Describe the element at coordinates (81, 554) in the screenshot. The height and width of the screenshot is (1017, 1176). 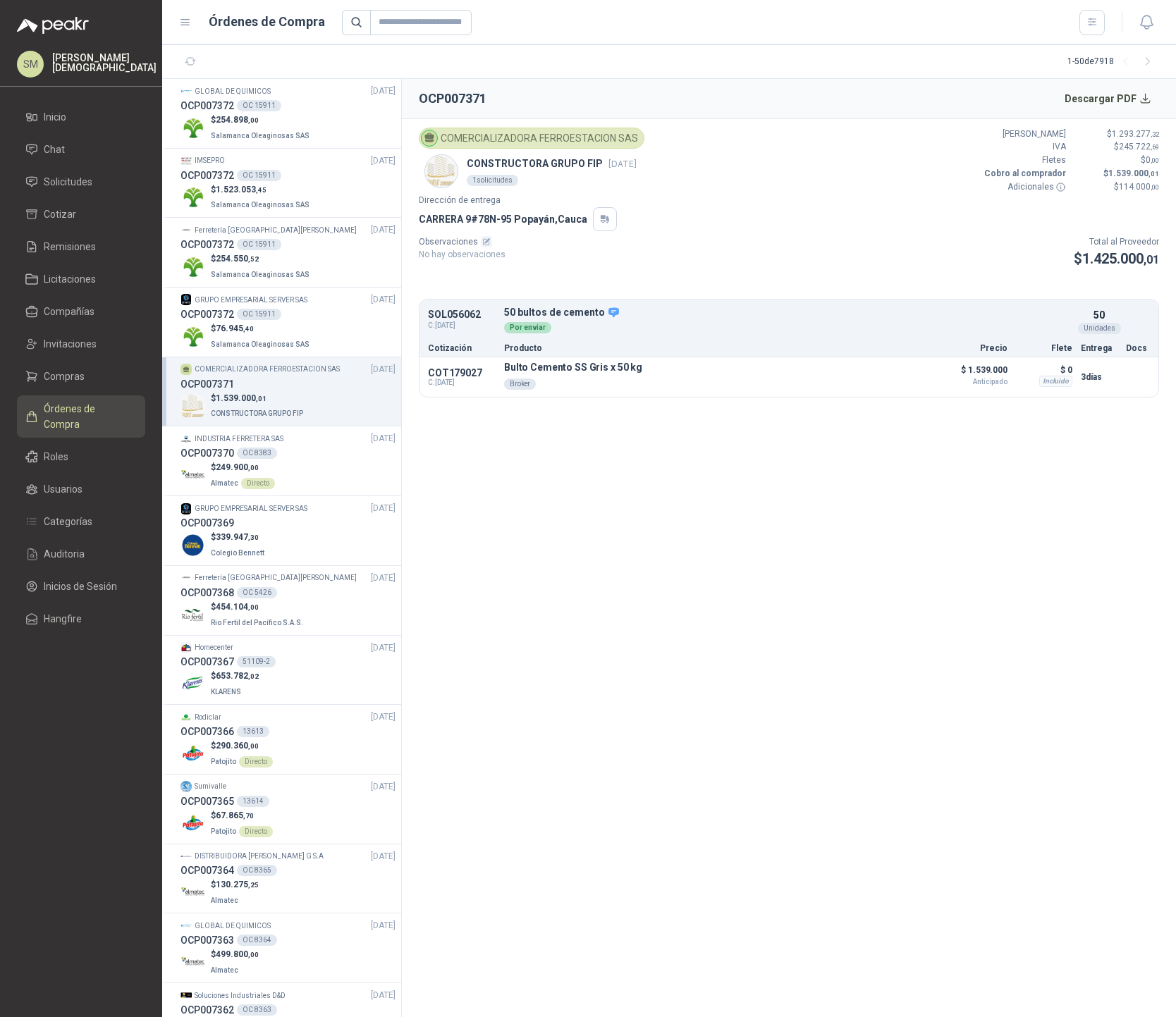
I see `a: Auditoria` at that location.